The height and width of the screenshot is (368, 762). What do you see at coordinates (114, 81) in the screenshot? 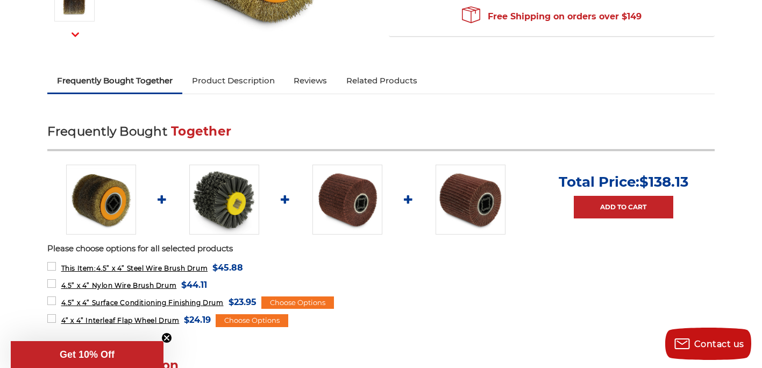
I see `a: Frequently Bought Together` at bounding box center [114, 81].